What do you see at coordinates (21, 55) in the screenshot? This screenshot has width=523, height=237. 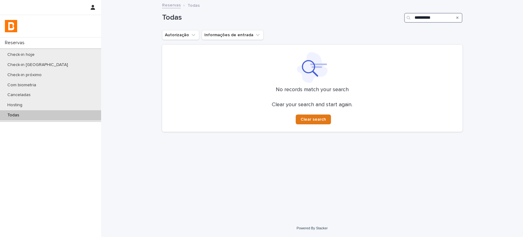 I see `p: Check-in hoje` at bounding box center [21, 55].